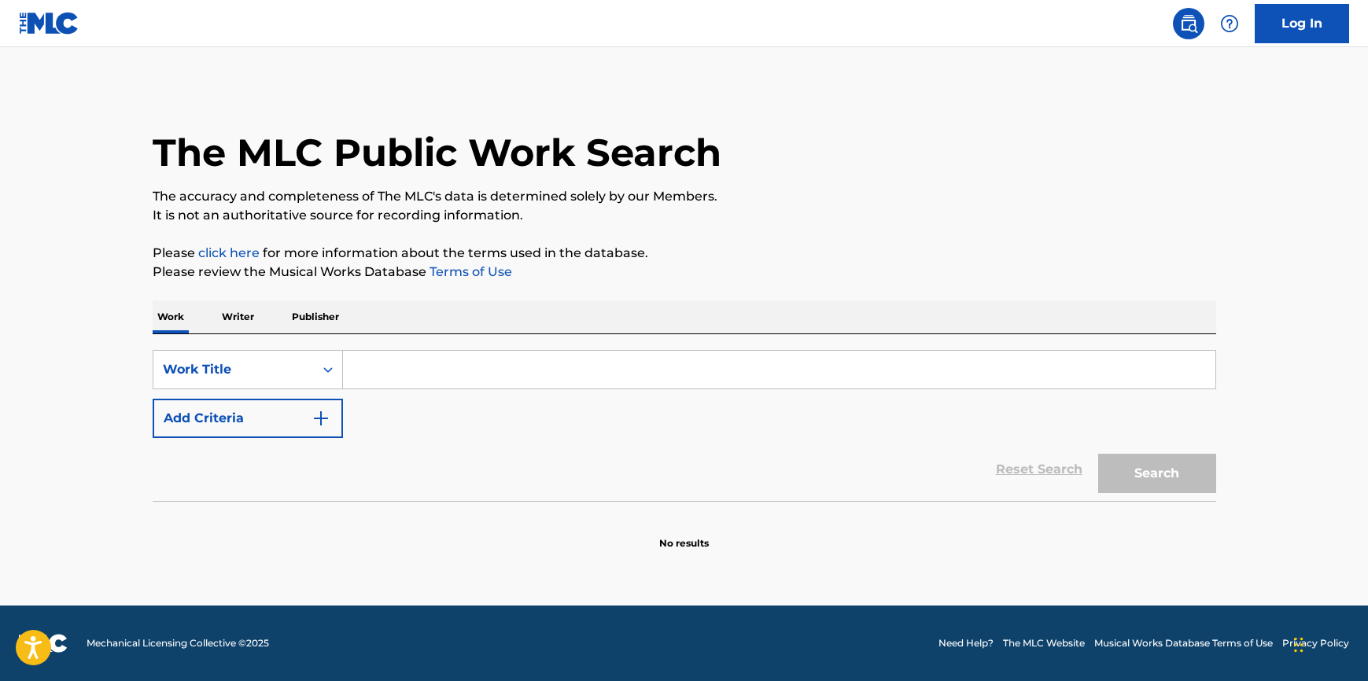 The height and width of the screenshot is (681, 1368). Describe the element at coordinates (1302, 24) in the screenshot. I see `a: Log In` at that location.